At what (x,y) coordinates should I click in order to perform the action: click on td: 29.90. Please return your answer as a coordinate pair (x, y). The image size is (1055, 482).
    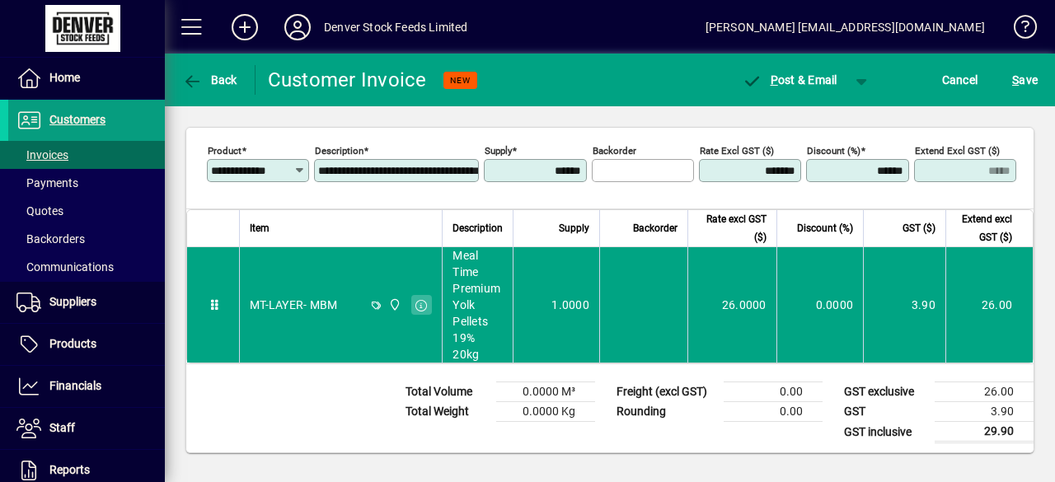
    Looking at the image, I should click on (984, 432).